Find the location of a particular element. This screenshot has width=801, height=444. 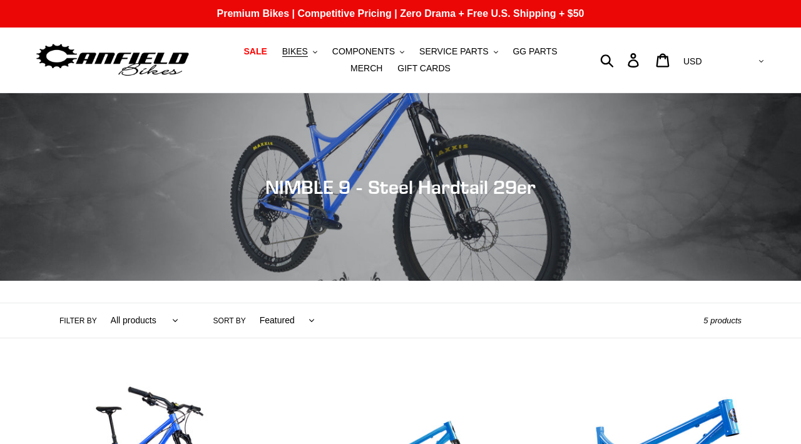

a: GG PARTS is located at coordinates (535, 51).